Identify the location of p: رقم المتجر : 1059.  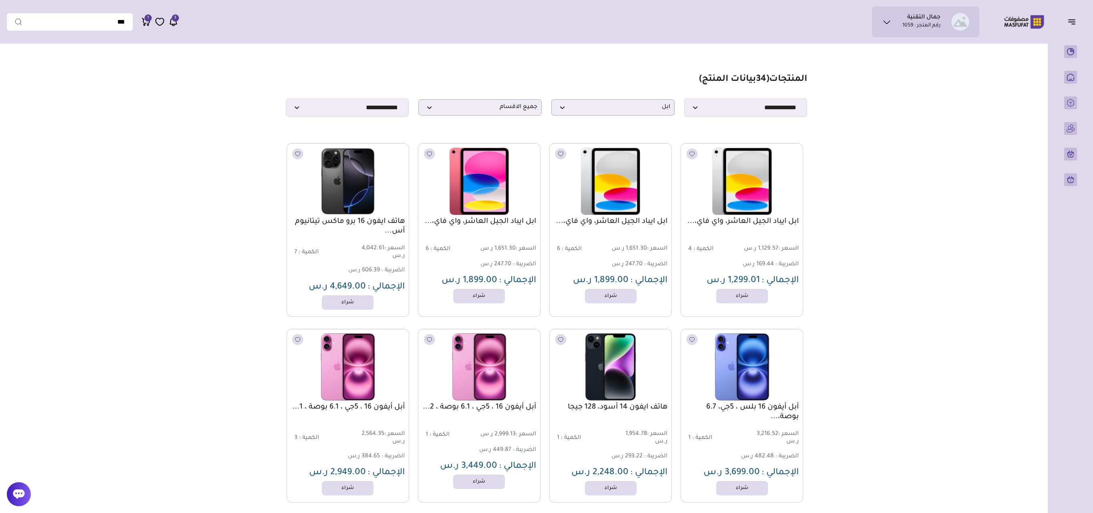
(921, 26).